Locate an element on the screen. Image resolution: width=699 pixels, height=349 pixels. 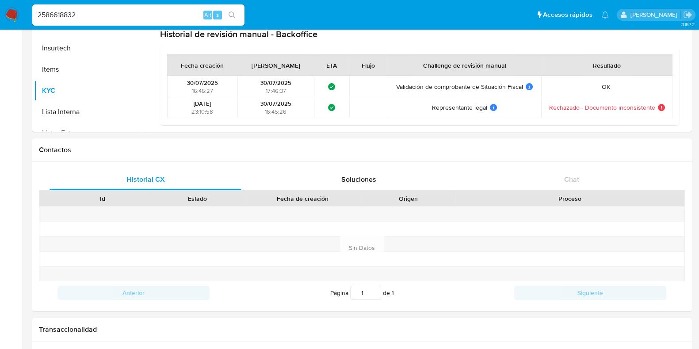
div: Estado is located at coordinates (197, 199).